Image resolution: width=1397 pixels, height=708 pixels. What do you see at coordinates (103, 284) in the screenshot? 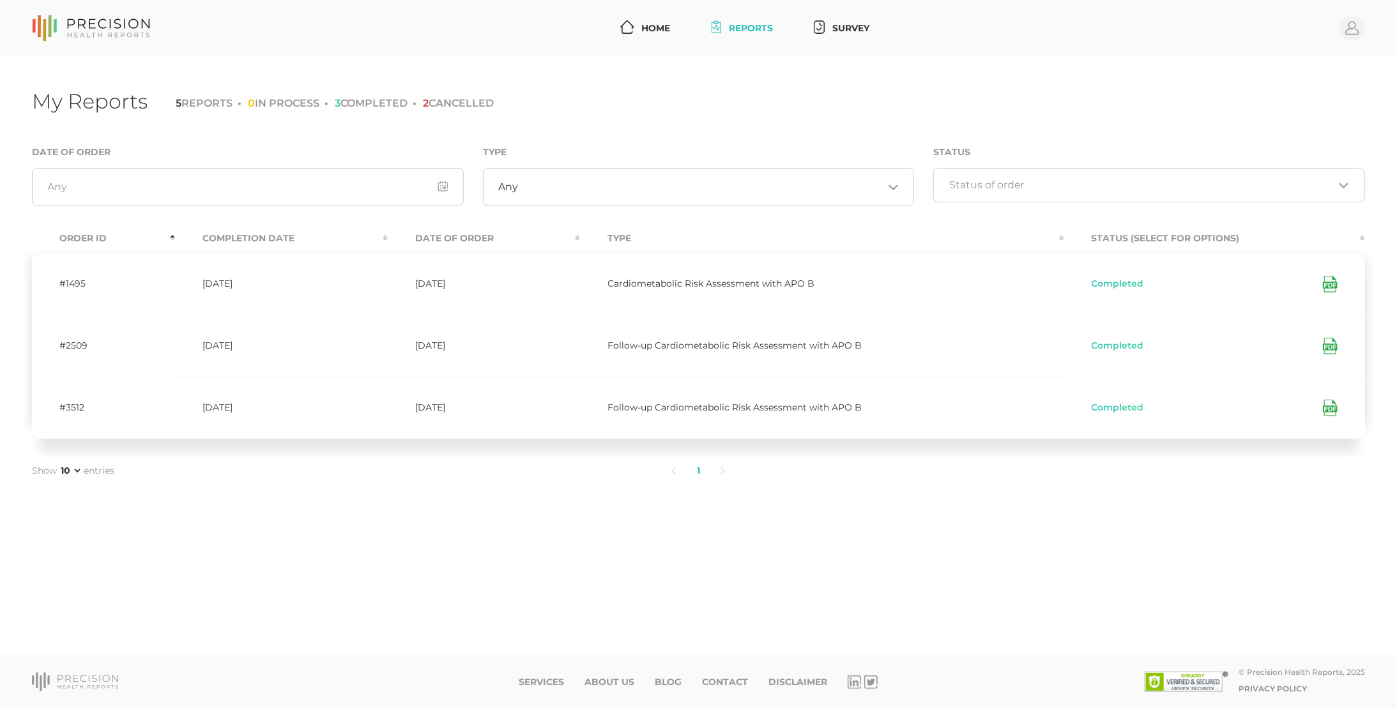
I see `td: #1495` at bounding box center [103, 284].